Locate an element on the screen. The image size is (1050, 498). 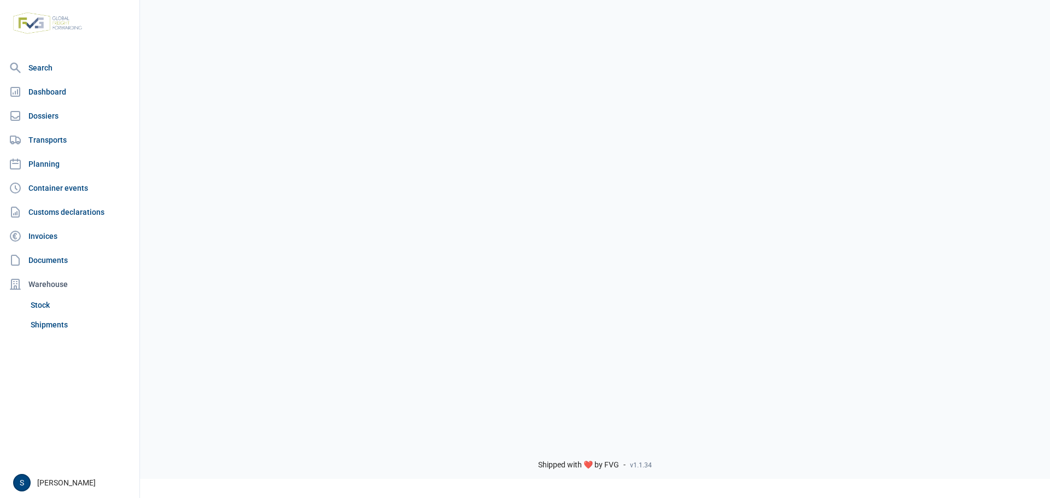
a: Dossiers is located at coordinates (69, 116).